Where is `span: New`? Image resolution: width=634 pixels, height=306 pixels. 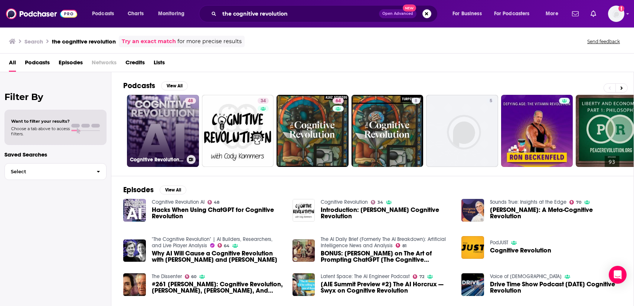 span: New is located at coordinates (410, 8).